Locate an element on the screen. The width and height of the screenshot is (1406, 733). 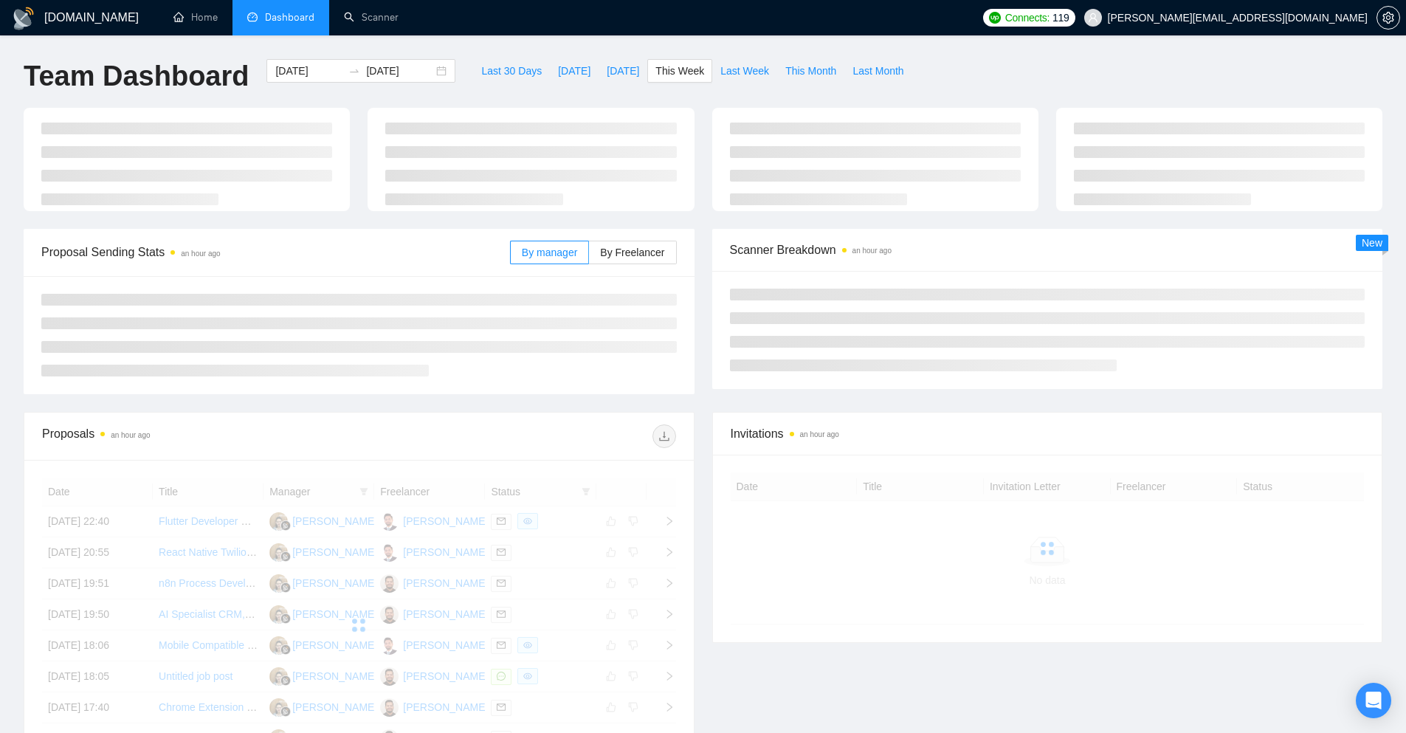
button: This Week is located at coordinates (680, 71).